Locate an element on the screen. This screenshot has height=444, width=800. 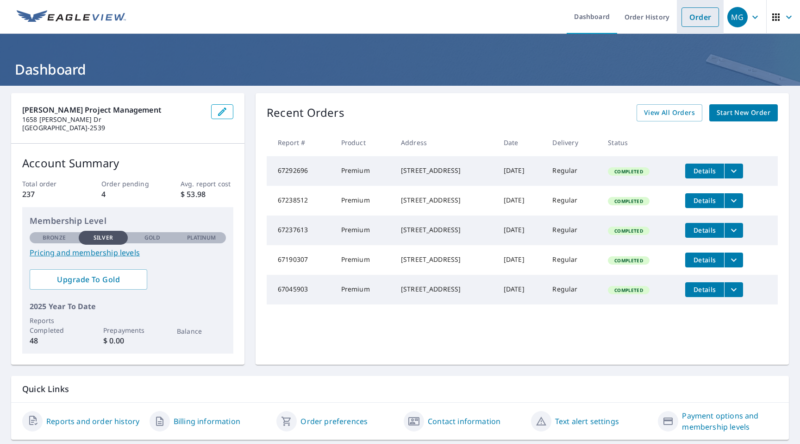
p: Account Summary is located at coordinates (128, 163).